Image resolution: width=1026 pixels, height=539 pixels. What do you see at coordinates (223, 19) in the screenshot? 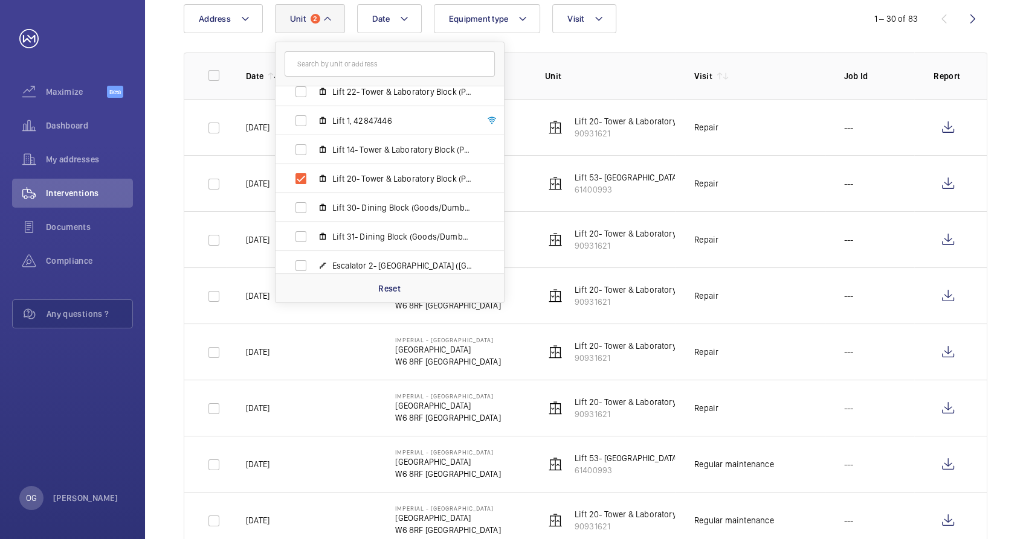
I see `button: Address` at bounding box center [223, 19].